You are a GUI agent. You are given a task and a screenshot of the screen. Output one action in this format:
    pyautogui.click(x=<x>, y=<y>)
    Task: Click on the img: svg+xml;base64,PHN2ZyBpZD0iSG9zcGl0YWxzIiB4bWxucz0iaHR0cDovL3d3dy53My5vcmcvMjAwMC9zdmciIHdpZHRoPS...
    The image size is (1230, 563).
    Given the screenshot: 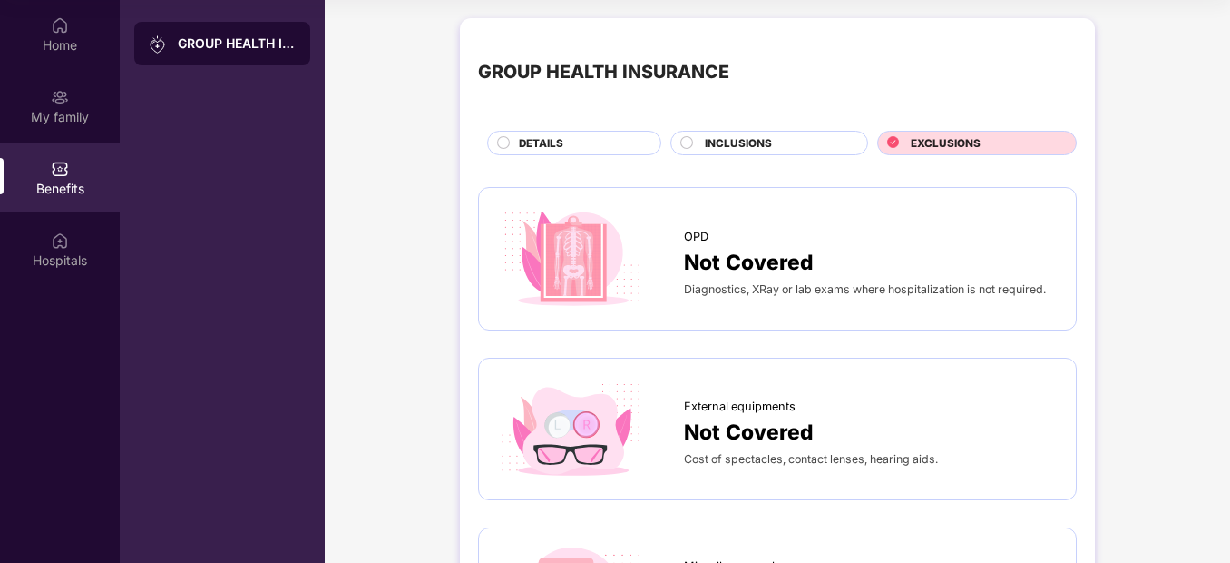 What is the action you would take?
    pyautogui.click(x=60, y=240)
    